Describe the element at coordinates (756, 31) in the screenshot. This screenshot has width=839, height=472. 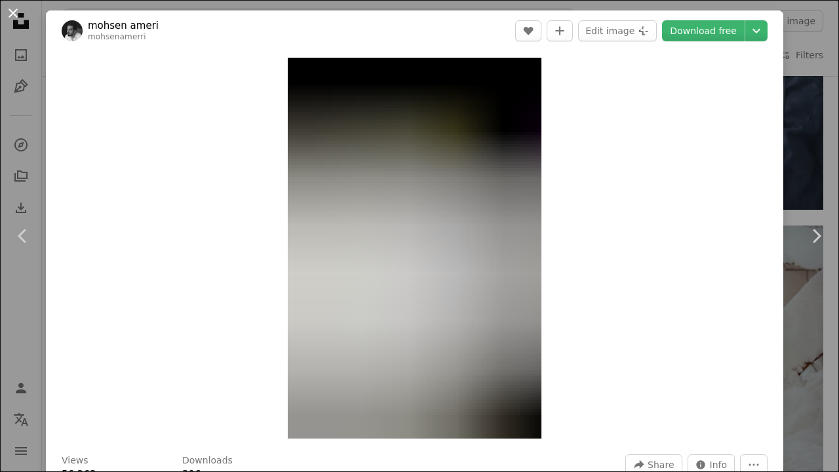
I see `button: Choose download size` at that location.